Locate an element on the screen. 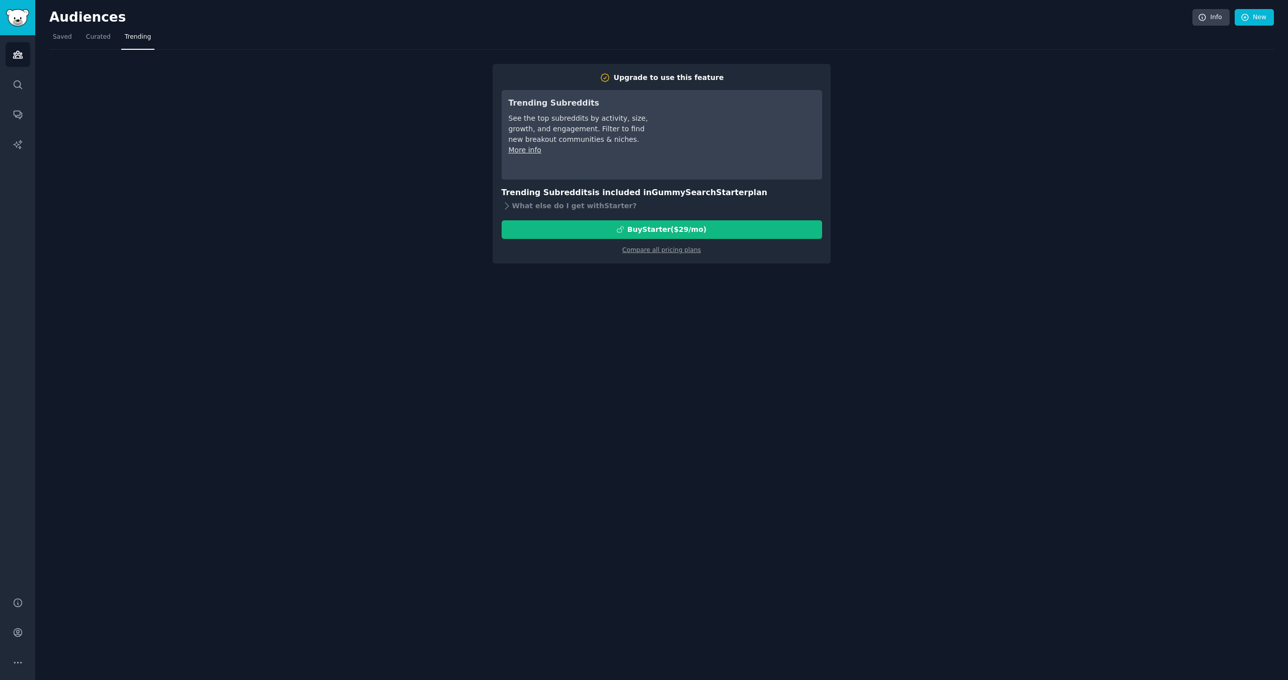 This screenshot has height=680, width=1288. button: BuyStarter($29/mo) is located at coordinates (661, 229).